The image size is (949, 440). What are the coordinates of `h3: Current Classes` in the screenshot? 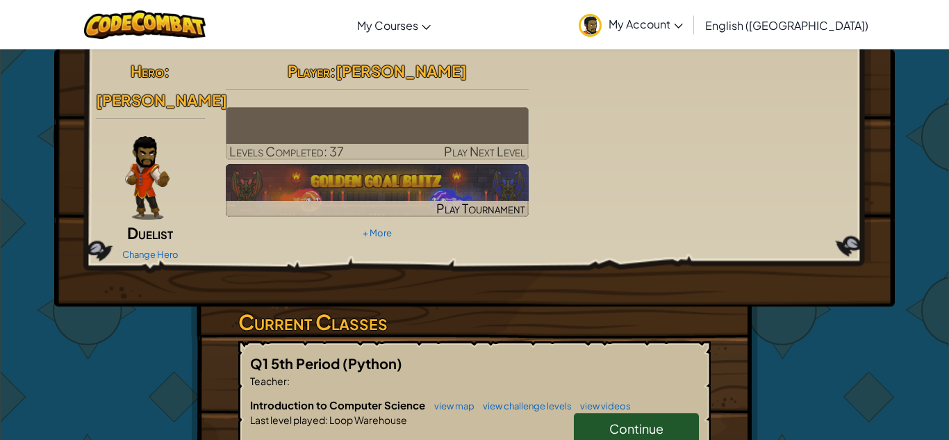 It's located at (475, 322).